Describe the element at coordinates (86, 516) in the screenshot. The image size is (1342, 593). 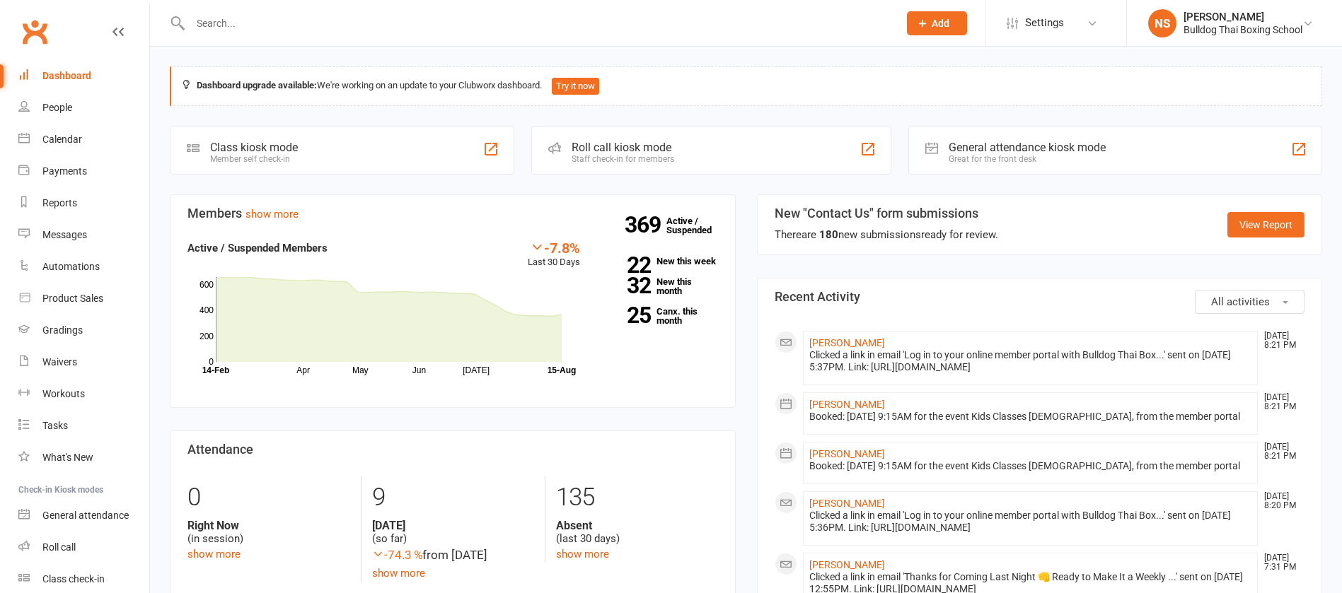
I see `div: General attendance` at that location.